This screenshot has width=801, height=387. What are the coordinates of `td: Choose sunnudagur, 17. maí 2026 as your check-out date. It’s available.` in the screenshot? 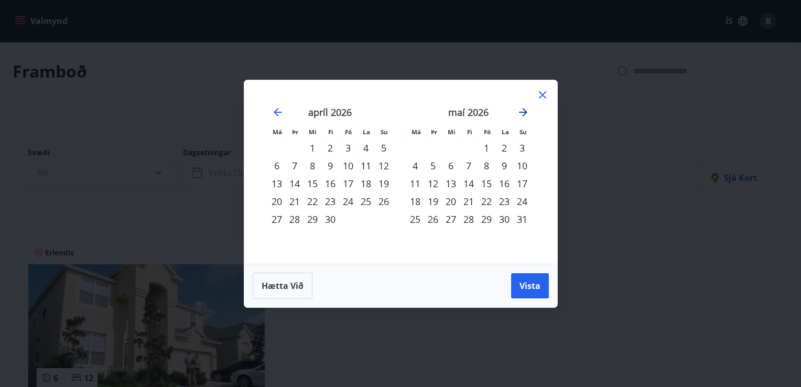 It's located at (522, 184).